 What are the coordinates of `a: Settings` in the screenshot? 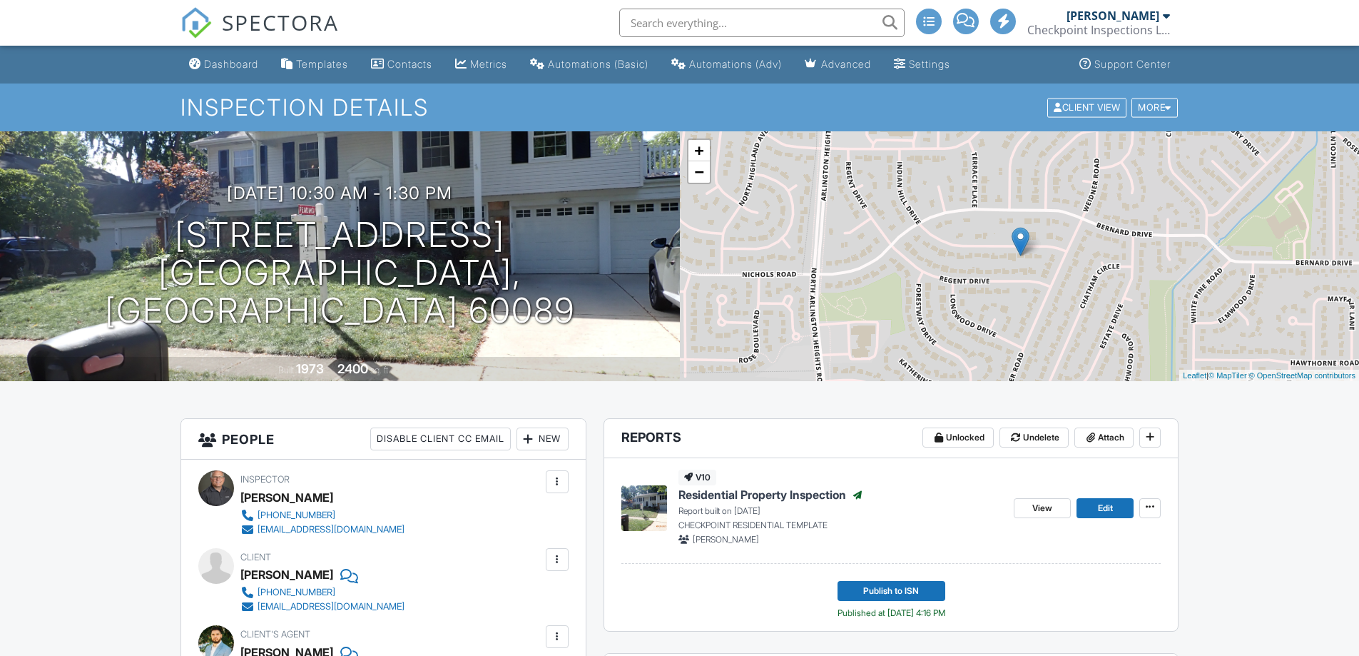 It's located at (922, 64).